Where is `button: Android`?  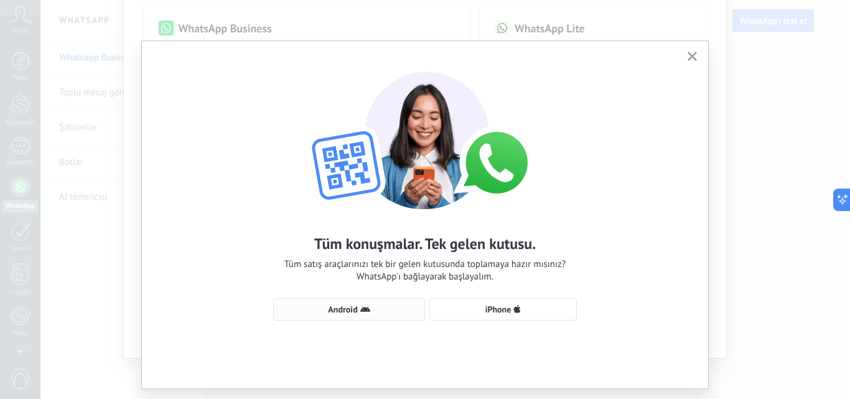 button: Android is located at coordinates (349, 309).